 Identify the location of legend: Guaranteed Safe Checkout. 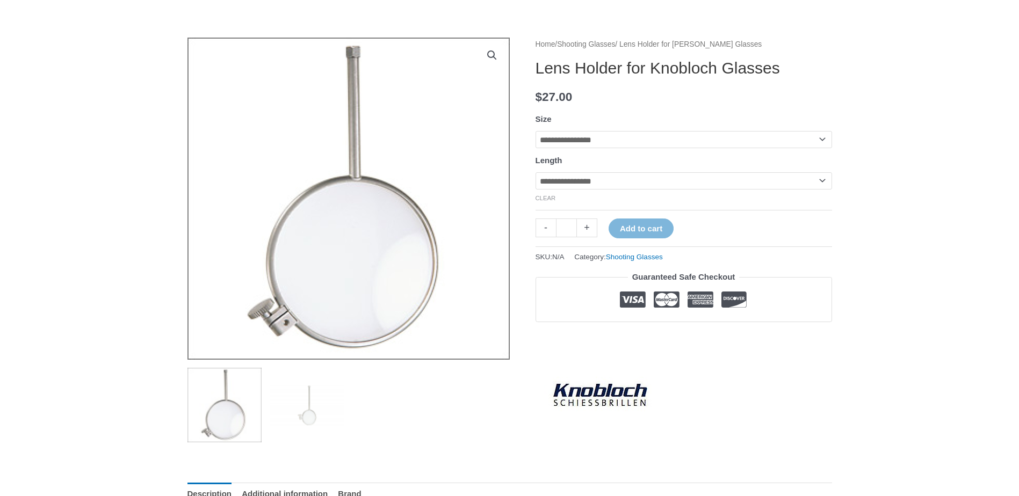
(684, 277).